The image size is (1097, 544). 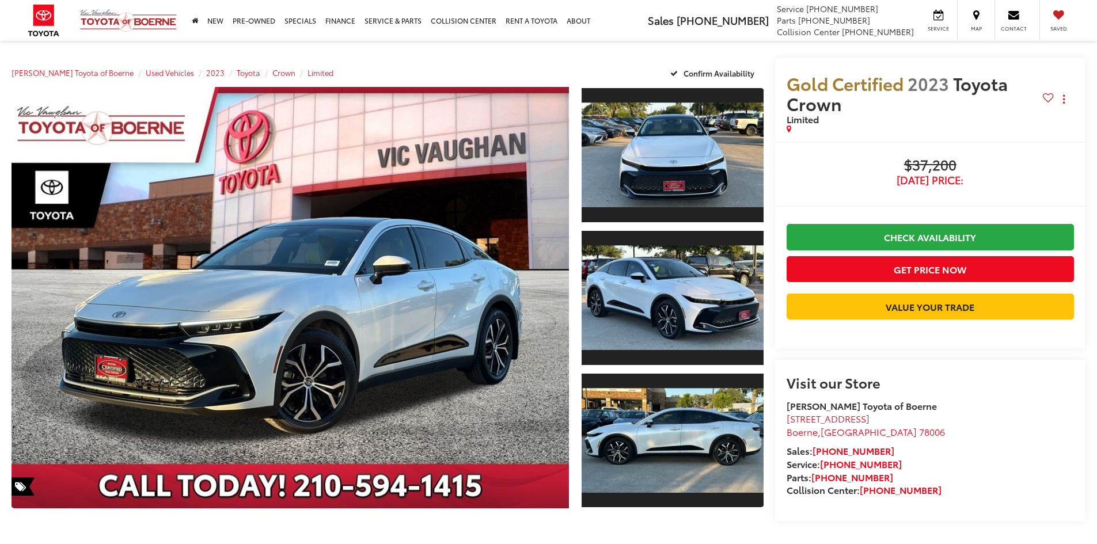 What do you see at coordinates (673, 298) in the screenshot?
I see `a: Expand Photo 2` at bounding box center [673, 298].